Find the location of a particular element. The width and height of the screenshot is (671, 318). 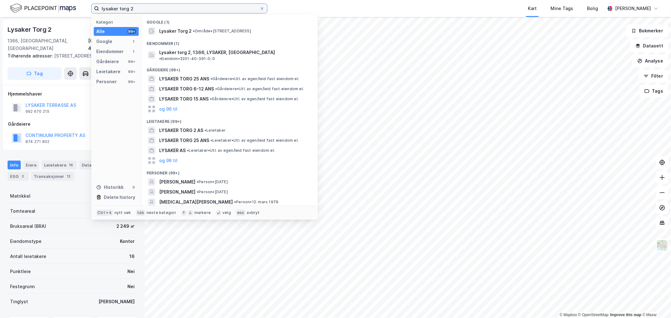

div: neste kategori is located at coordinates (161, 213).